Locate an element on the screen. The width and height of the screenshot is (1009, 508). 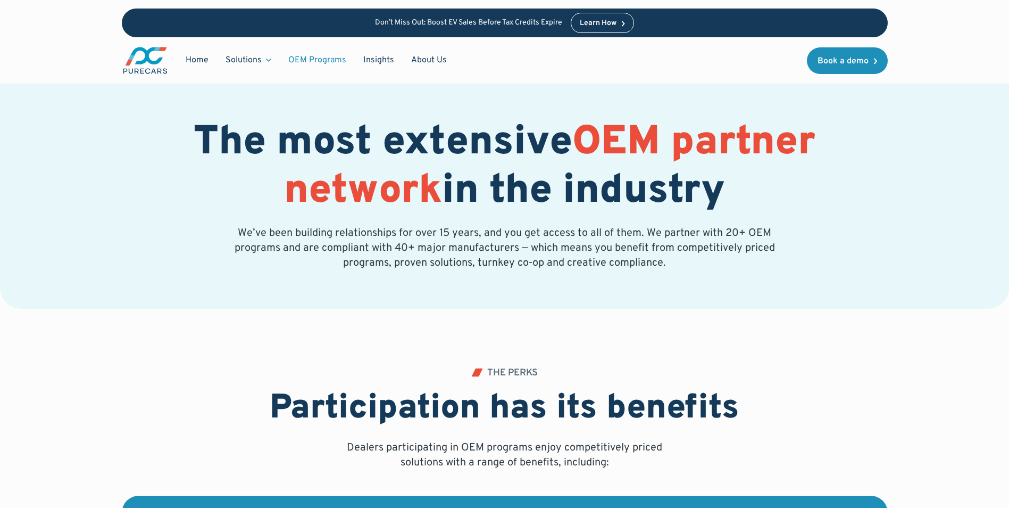
a: Home is located at coordinates (197, 60).